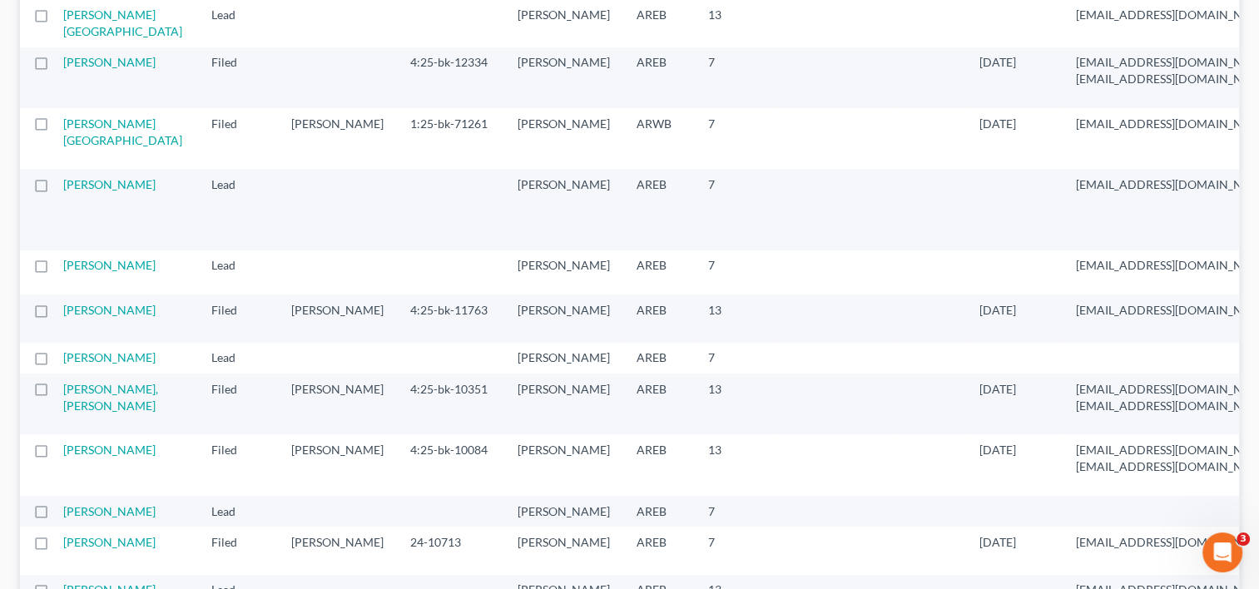  I want to click on td: 4:25-bk-10351, so click(450, 404).